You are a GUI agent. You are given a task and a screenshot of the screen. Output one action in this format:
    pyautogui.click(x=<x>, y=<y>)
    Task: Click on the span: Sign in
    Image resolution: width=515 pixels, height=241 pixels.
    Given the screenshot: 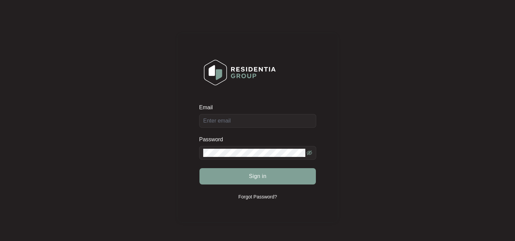 What is the action you would take?
    pyautogui.click(x=258, y=176)
    